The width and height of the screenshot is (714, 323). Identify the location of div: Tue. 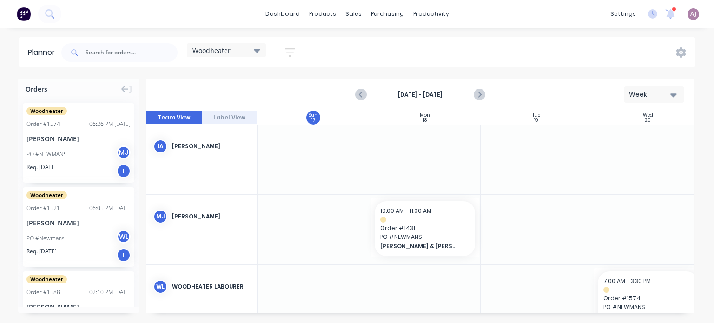
(536, 115).